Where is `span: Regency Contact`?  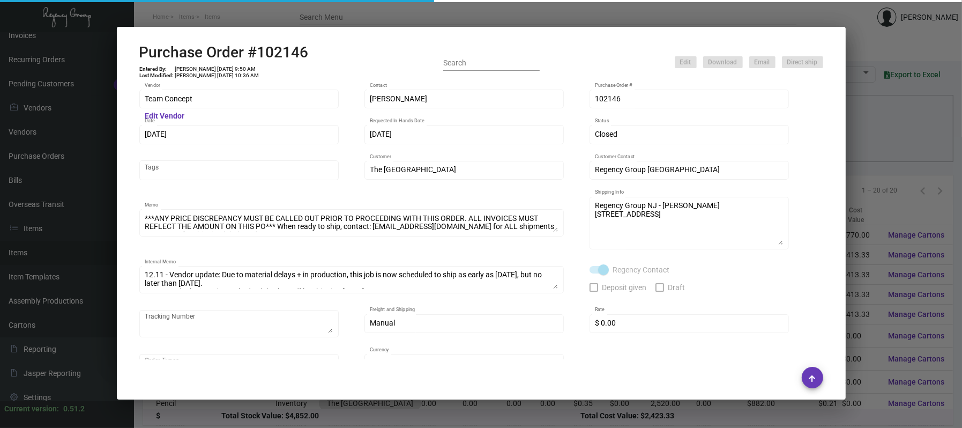
span: Regency Contact is located at coordinates (641, 270).